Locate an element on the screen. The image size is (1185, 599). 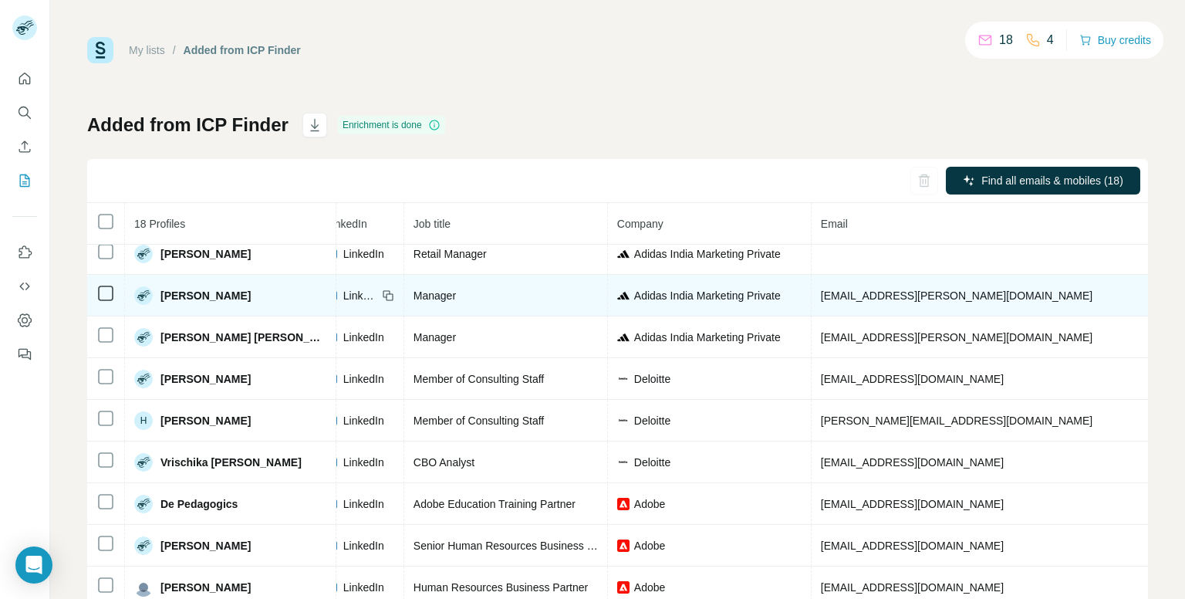
button: Quick start is located at coordinates (25, 79).